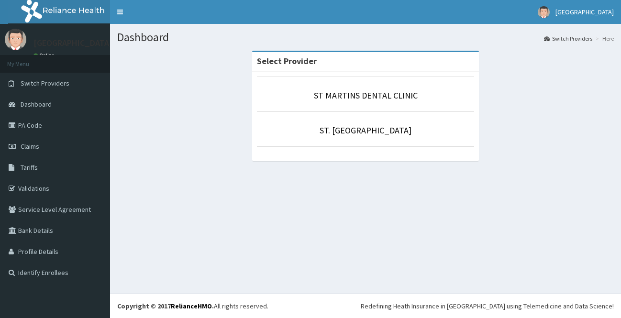  Describe the element at coordinates (603, 38) in the screenshot. I see `li: Here` at that location.